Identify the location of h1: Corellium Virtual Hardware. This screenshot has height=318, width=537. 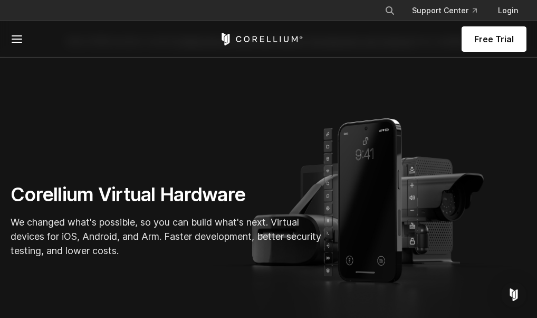
(169, 194).